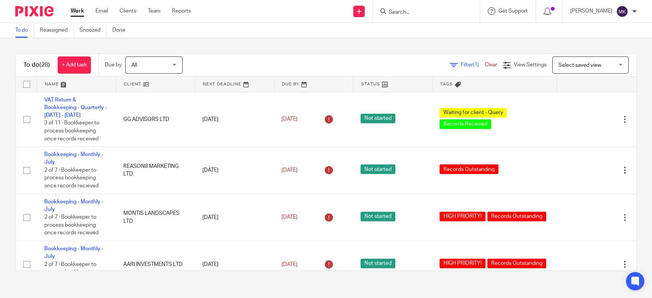  Describe the element at coordinates (155, 170) in the screenshot. I see `td: REASON8 MARKETING LTD` at that location.